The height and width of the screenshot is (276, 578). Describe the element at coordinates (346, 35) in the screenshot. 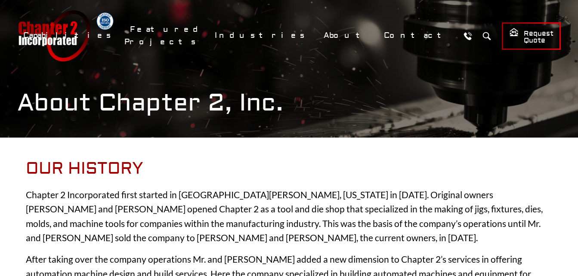

I see `a: About` at that location.